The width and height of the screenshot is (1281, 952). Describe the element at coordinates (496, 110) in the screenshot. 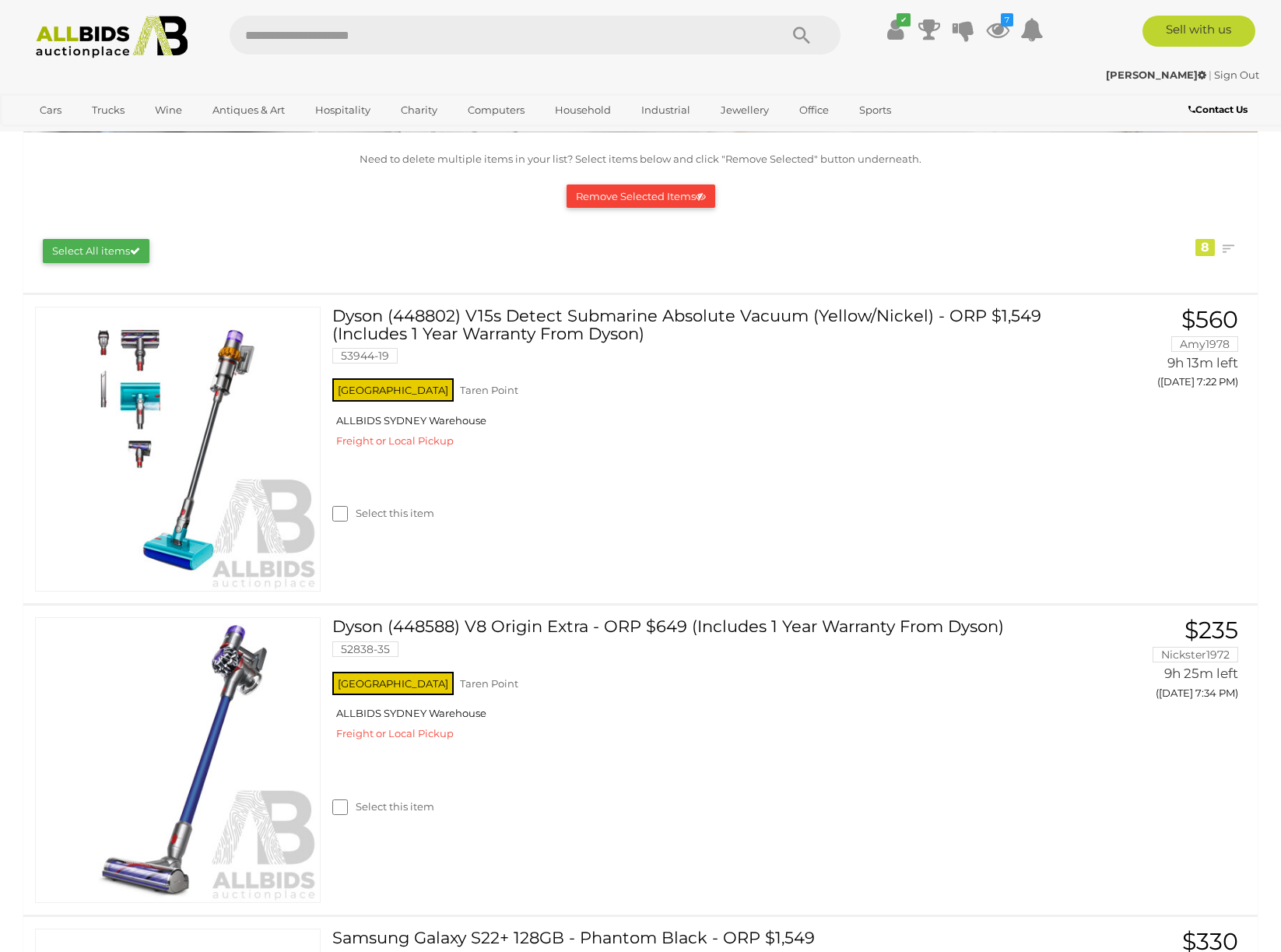

I see `a: Computers` at that location.